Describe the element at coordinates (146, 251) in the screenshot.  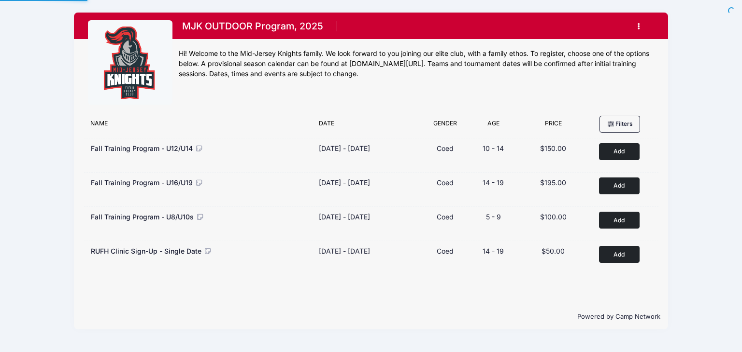
I see `span: RUFH Clinic Sign-Up - Single Date` at that location.